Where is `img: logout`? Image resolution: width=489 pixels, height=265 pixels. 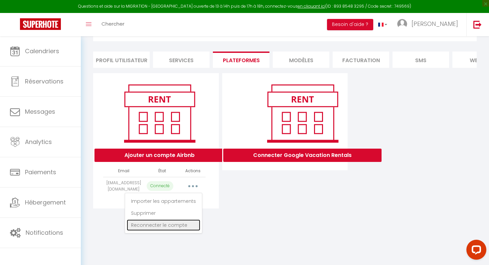 img: logout is located at coordinates (477, 24).